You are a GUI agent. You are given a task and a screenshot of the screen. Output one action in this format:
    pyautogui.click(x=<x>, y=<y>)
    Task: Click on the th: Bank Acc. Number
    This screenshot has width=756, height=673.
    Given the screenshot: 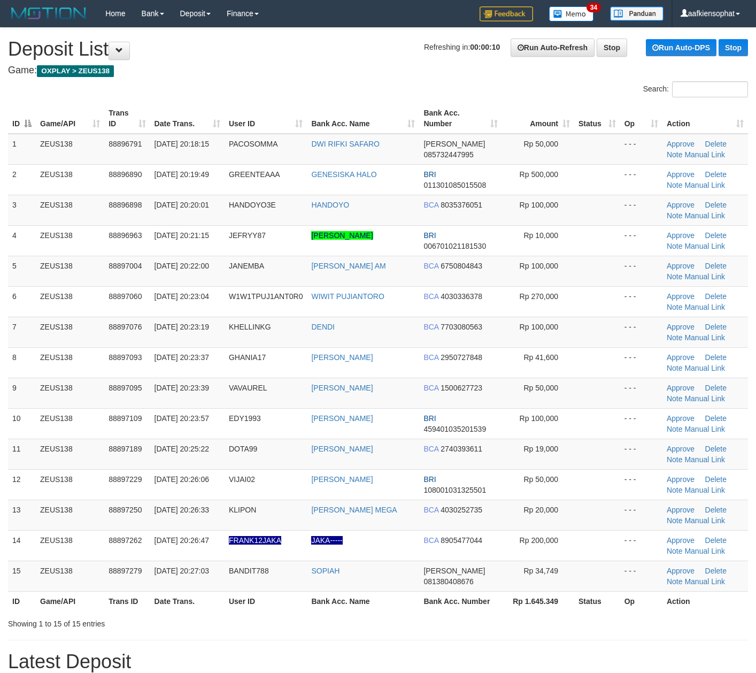 What is the action you would take?
    pyautogui.click(x=460, y=600)
    